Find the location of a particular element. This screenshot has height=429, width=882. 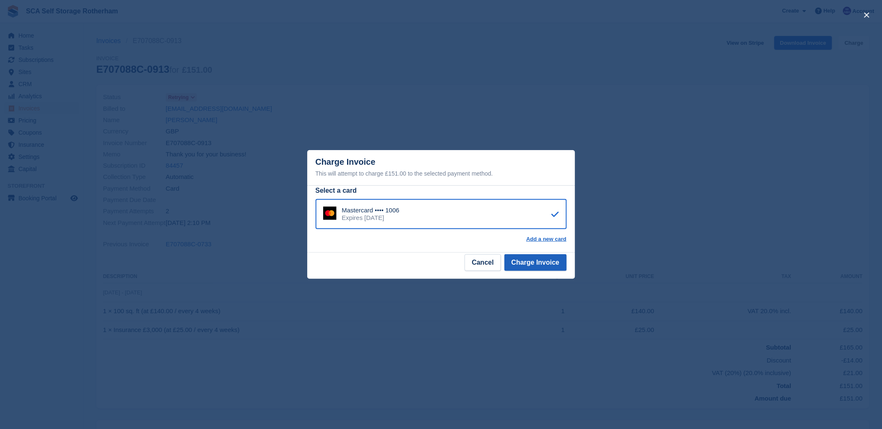

button: close is located at coordinates (867, 15).